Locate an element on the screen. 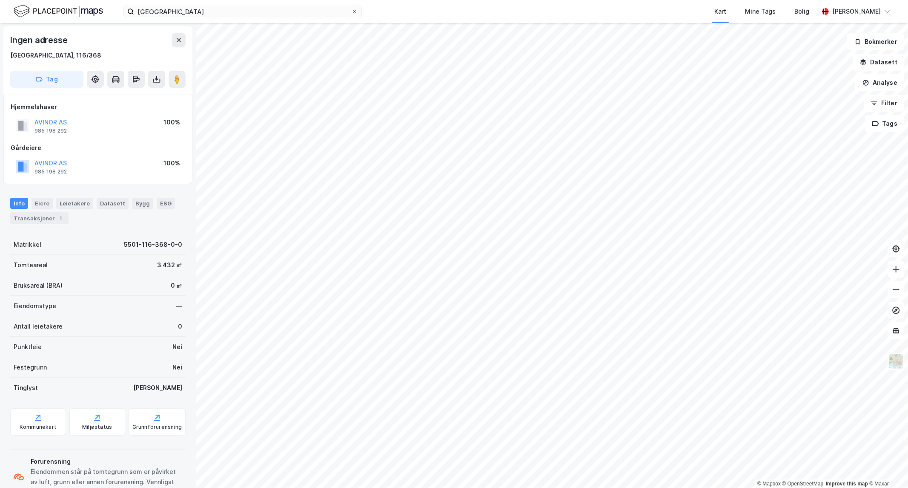 The width and height of the screenshot is (908, 488). div: Leietakere is located at coordinates (75, 203).